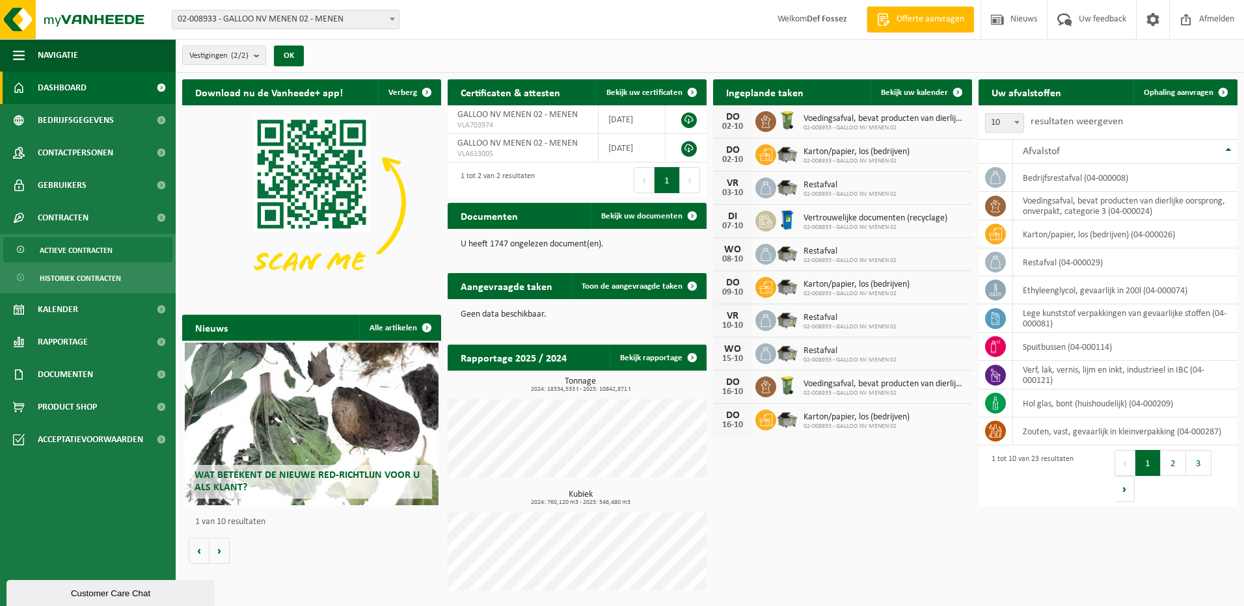 The image size is (1244, 606). Describe the element at coordinates (732, 193) in the screenshot. I see `div: 03-10` at that location.